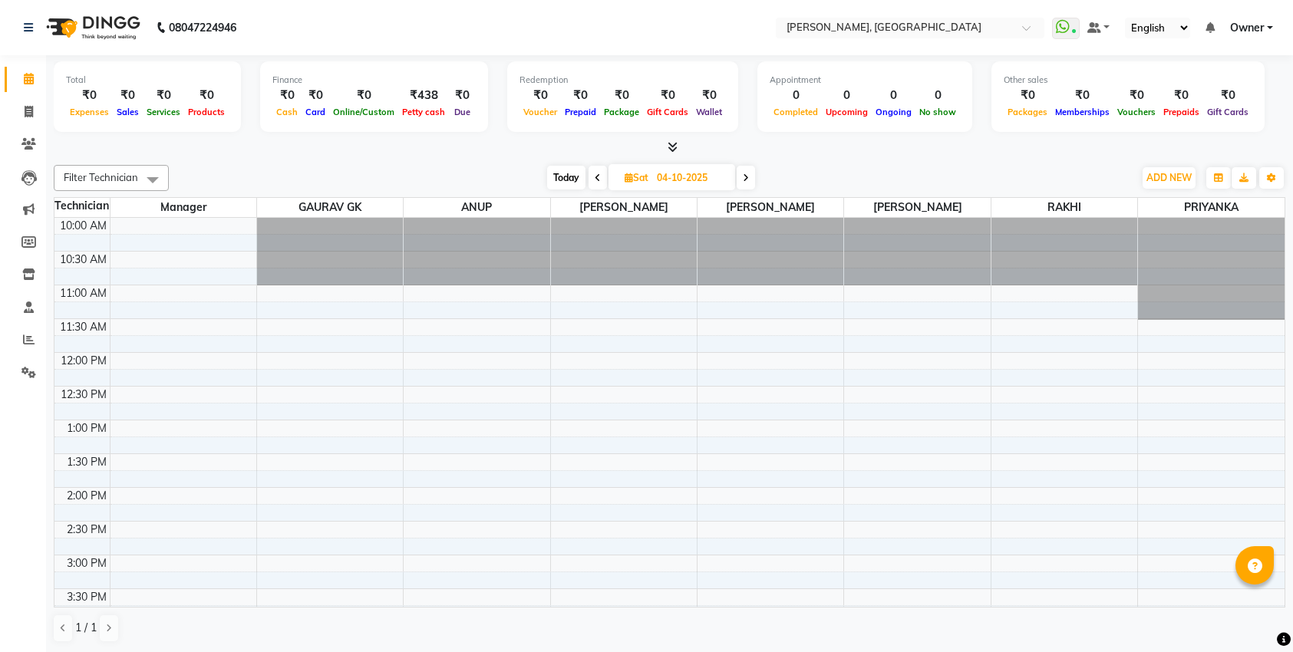  Describe the element at coordinates (91, 28) in the screenshot. I see `img: logo` at that location.